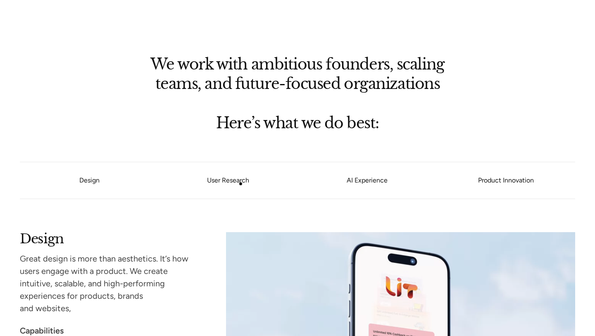 This screenshot has height=336, width=595. What do you see at coordinates (298, 122) in the screenshot?
I see `h2: Here’s what we do best:` at bounding box center [298, 122].